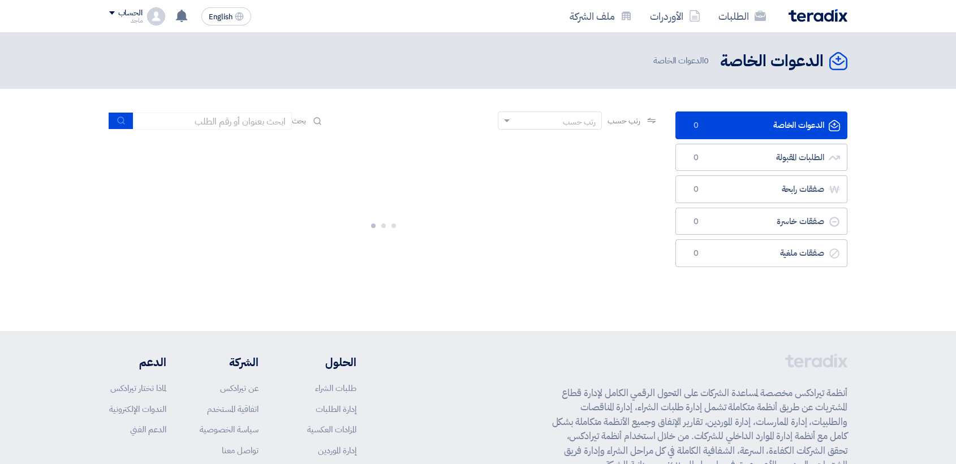 Image resolution: width=956 pixels, height=464 pixels. What do you see at coordinates (148, 429) in the screenshot?
I see `a: الدعم الفني` at bounding box center [148, 429].